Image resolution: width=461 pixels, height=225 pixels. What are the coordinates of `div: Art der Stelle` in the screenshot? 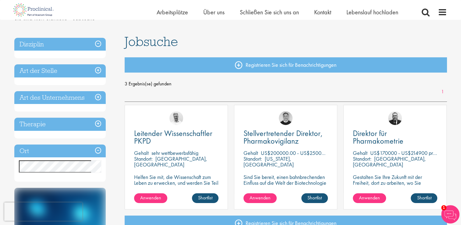 It's located at (60, 71).